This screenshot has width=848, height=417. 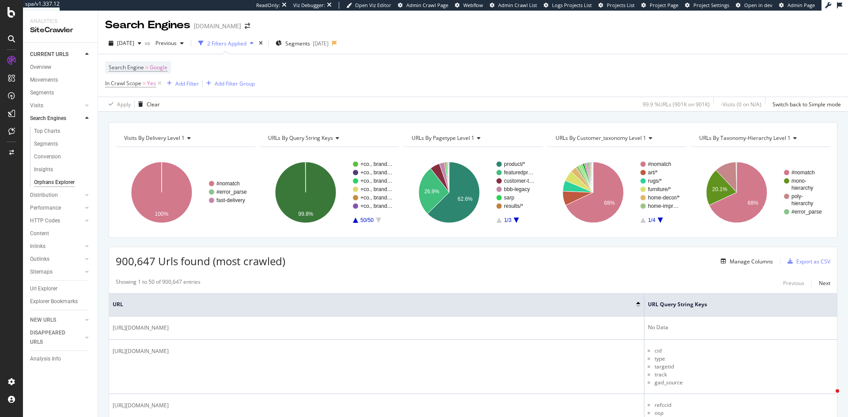 I want to click on a: Explorer Bookmarks, so click(x=61, y=302).